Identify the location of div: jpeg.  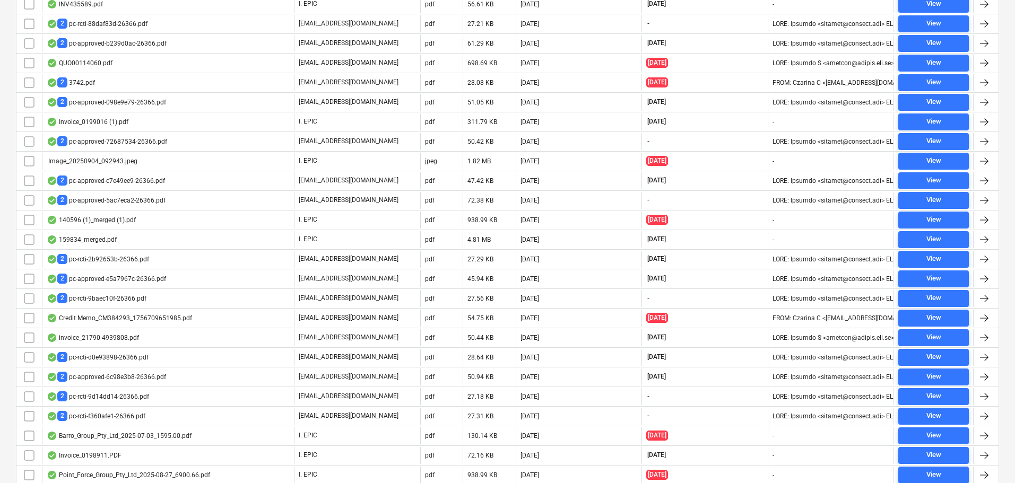
(431, 161).